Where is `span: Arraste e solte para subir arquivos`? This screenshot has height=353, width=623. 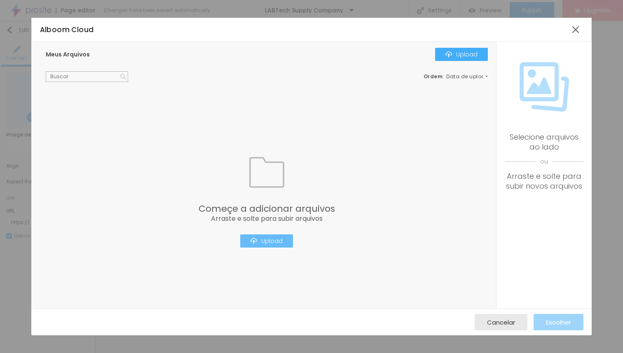
span: Arraste e solte para subir arquivos is located at coordinates (267, 219).